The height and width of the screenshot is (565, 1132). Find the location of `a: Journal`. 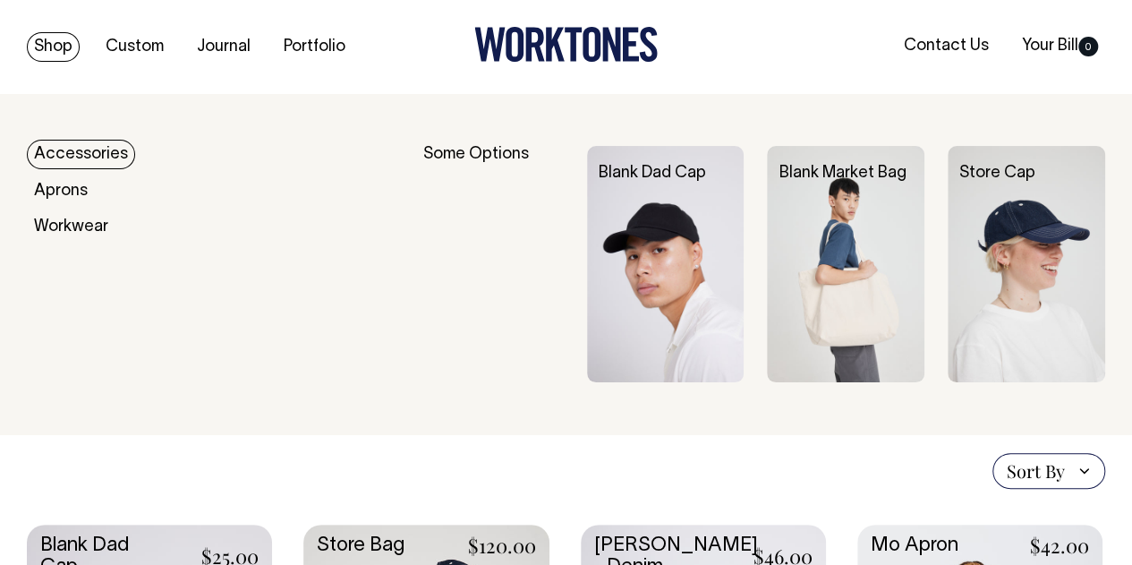

a: Journal is located at coordinates (224, 47).